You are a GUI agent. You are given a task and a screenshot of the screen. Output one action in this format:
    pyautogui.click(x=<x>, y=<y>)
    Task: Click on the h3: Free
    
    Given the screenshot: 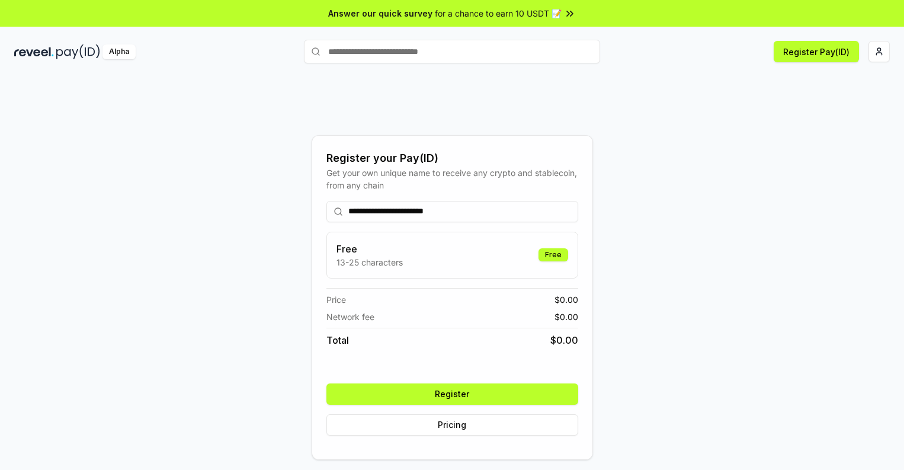 What is the action you would take?
    pyautogui.click(x=370, y=249)
    